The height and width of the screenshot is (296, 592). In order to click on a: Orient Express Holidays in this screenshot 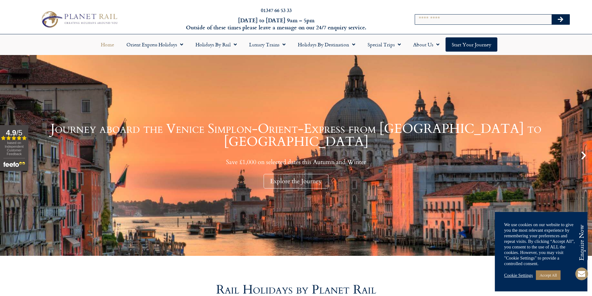, I will do `click(155, 44)`.